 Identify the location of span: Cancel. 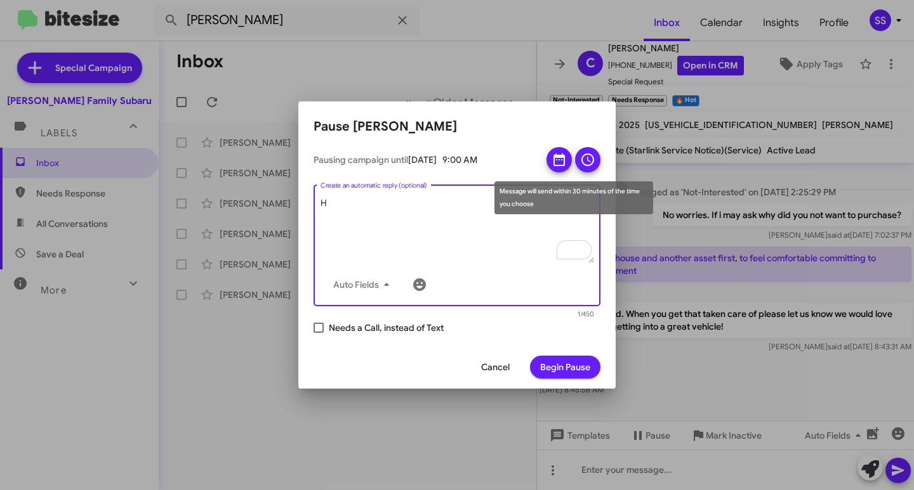
(495, 367).